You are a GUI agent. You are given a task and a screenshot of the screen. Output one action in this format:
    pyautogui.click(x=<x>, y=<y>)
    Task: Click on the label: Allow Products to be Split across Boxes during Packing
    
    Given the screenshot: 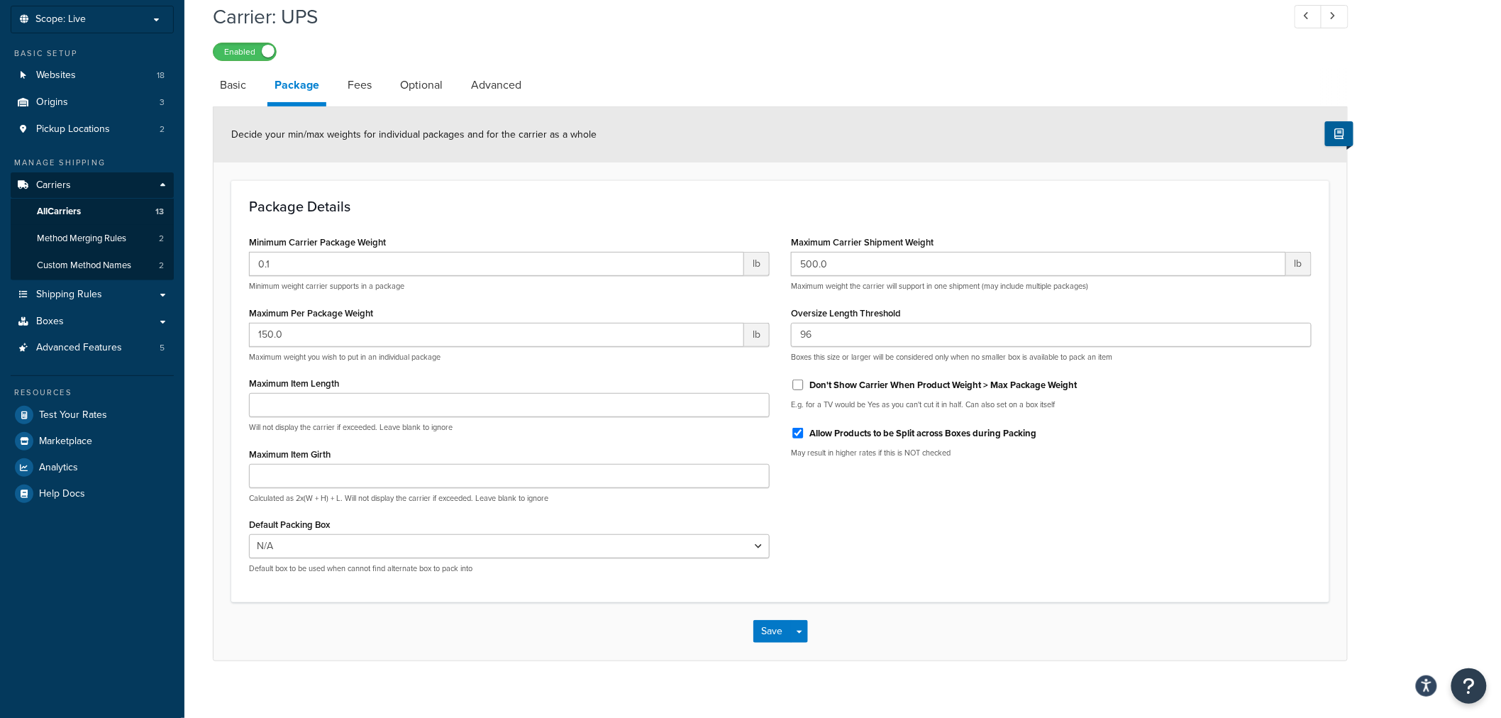 What is the action you would take?
    pyautogui.click(x=923, y=433)
    